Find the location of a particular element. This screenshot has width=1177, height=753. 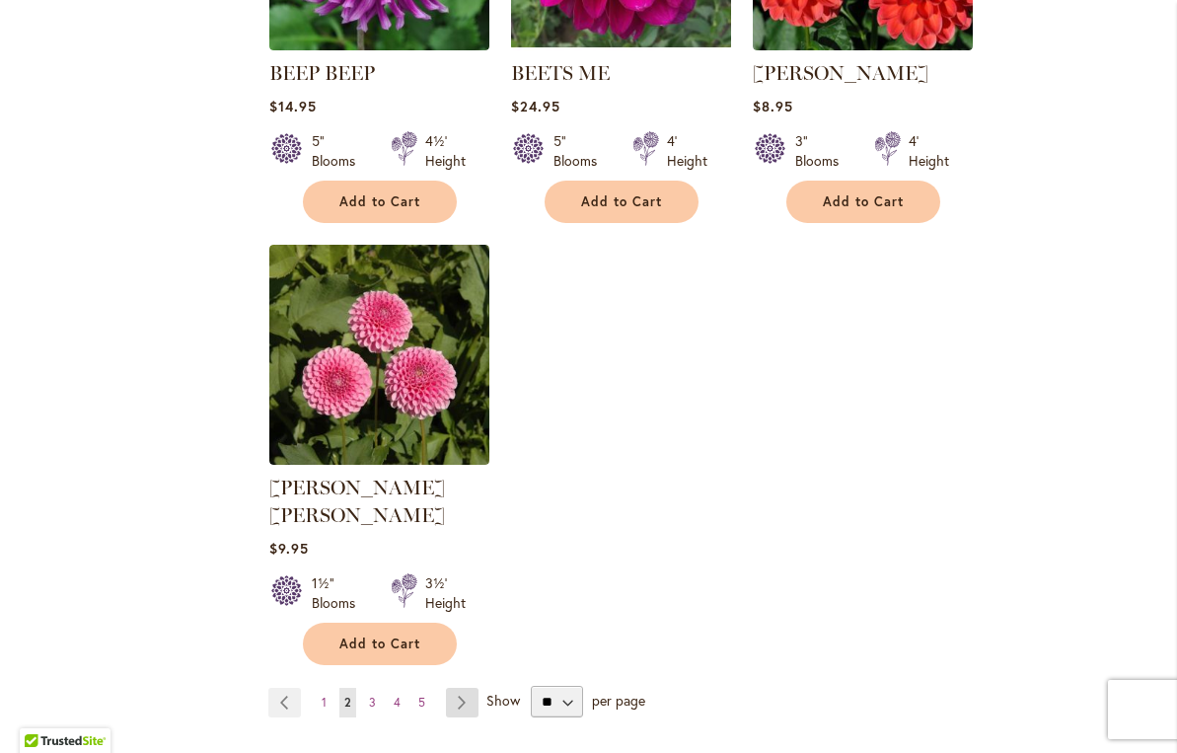

span: 2 is located at coordinates (347, 701).